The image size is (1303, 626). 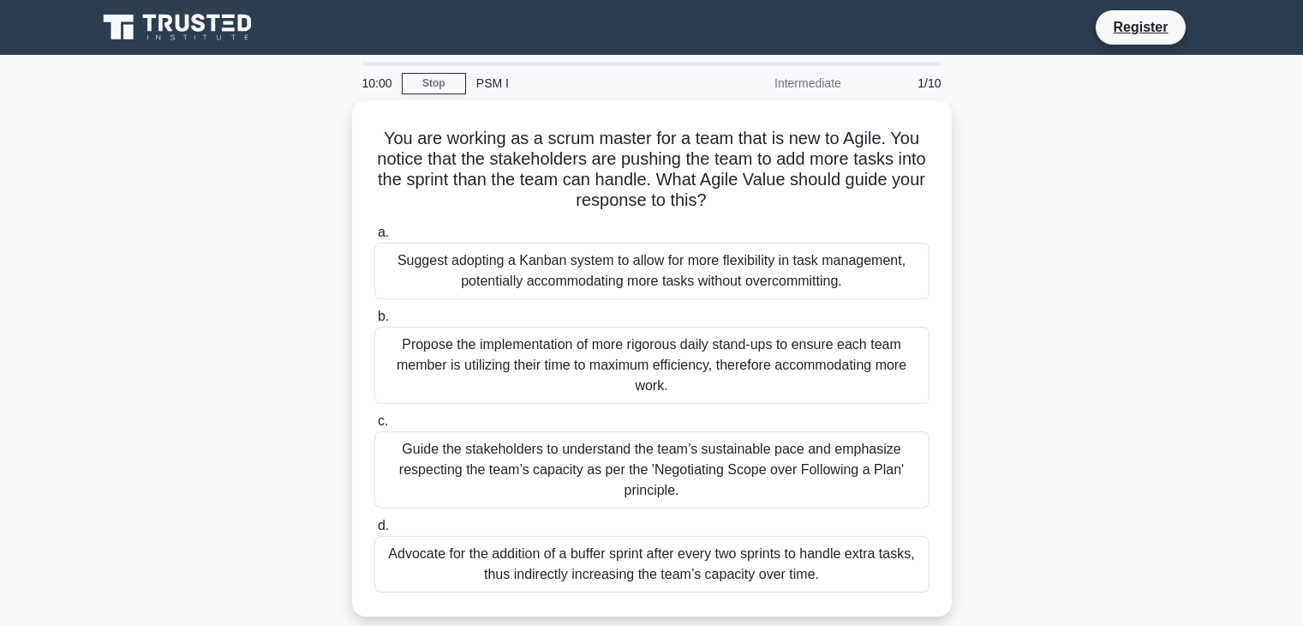 I want to click on a: Stop, so click(x=434, y=83).